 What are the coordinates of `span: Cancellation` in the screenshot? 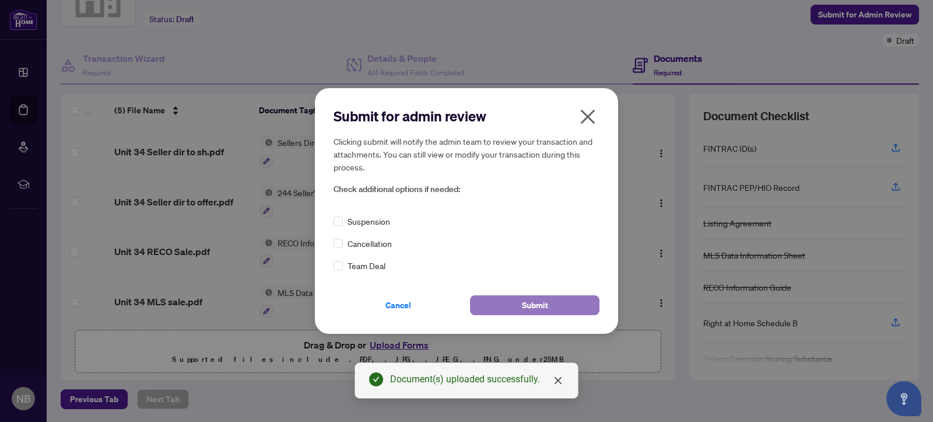 It's located at (370, 243).